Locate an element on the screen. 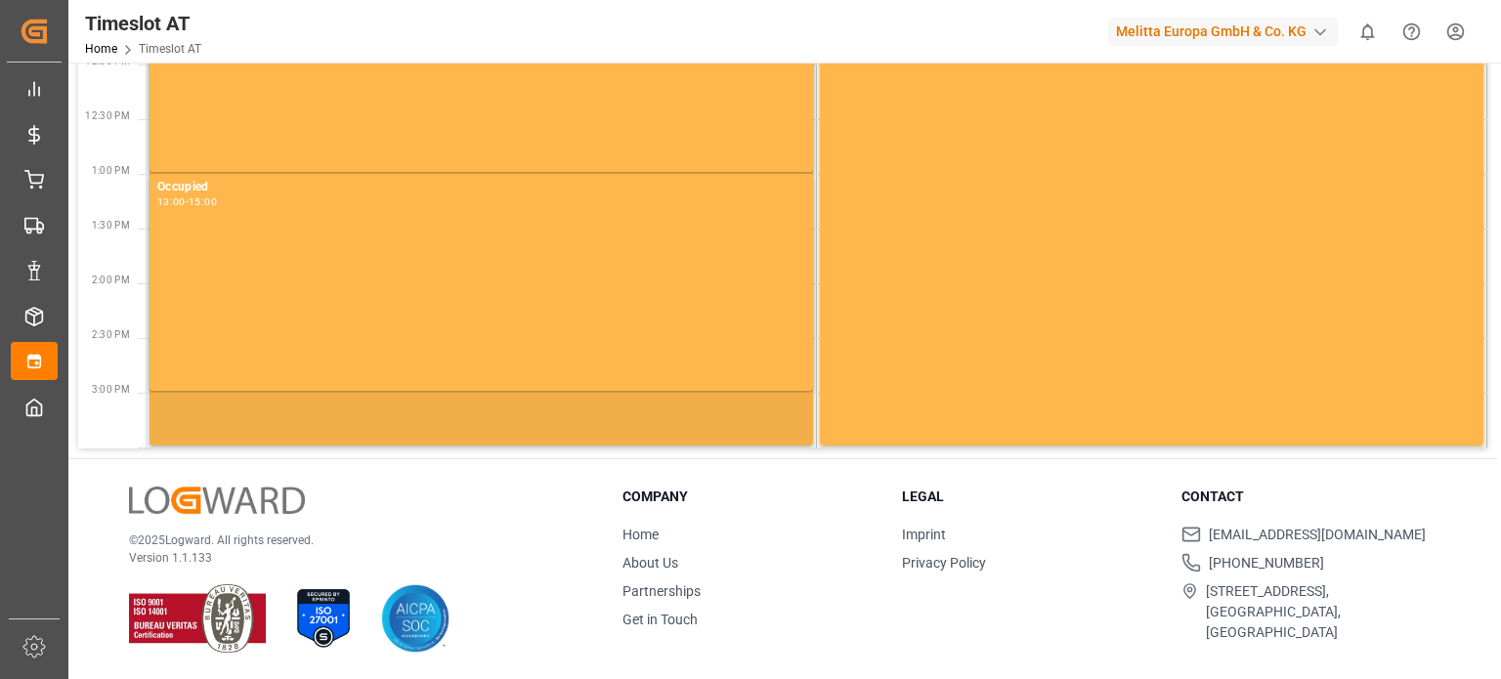 This screenshot has height=679, width=1501. span: 2:00 PM is located at coordinates (110, 279).